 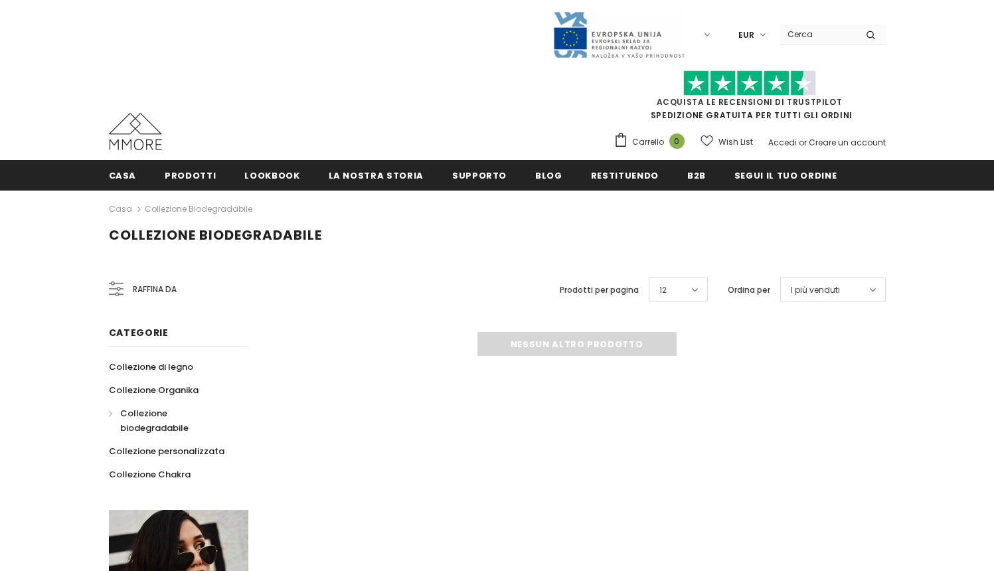 What do you see at coordinates (123, 175) in the screenshot?
I see `span: Casa` at bounding box center [123, 175].